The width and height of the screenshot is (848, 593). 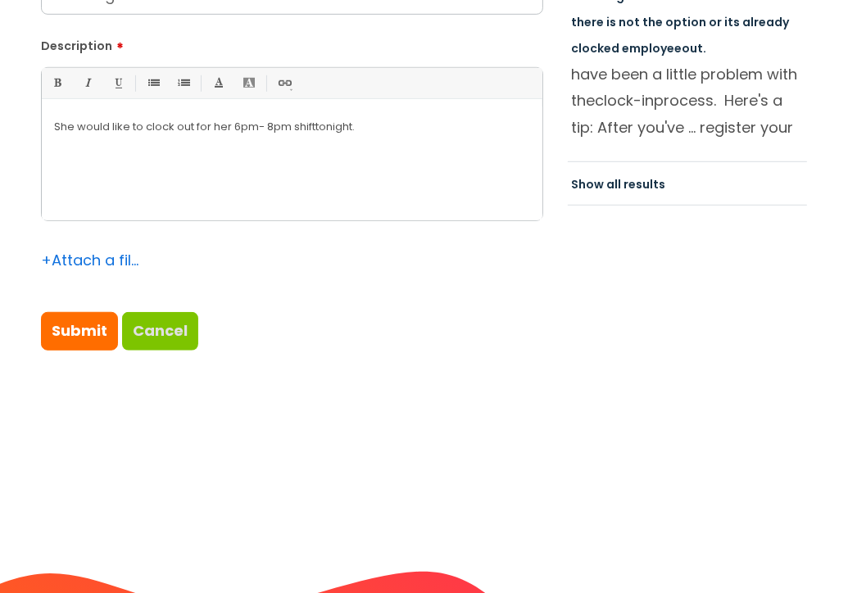 What do you see at coordinates (624, 100) in the screenshot?
I see `span: clock-in` at bounding box center [624, 100].